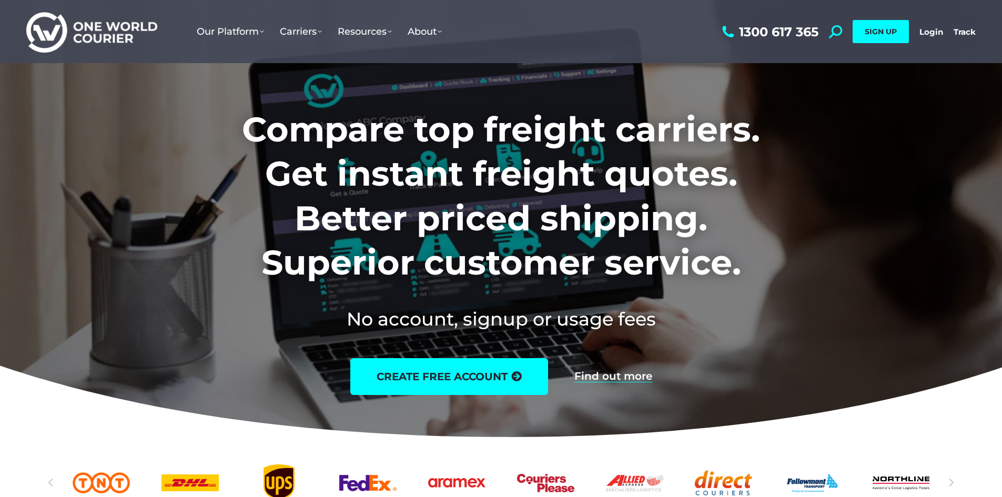  What do you see at coordinates (931, 32) in the screenshot?
I see `a: Login` at bounding box center [931, 32].